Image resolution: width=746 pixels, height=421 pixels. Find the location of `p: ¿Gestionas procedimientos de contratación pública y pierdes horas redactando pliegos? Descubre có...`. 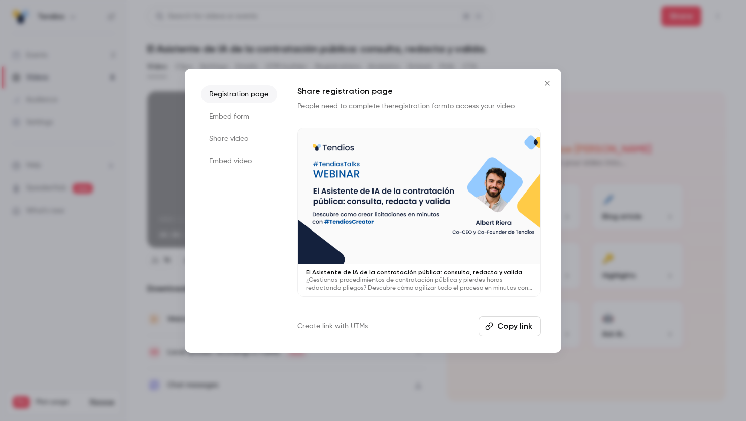

p: ¿Gestionas procedimientos de contratación pública y pierdes horas redactando pliegos? Descubre có... is located at coordinates (419, 285).